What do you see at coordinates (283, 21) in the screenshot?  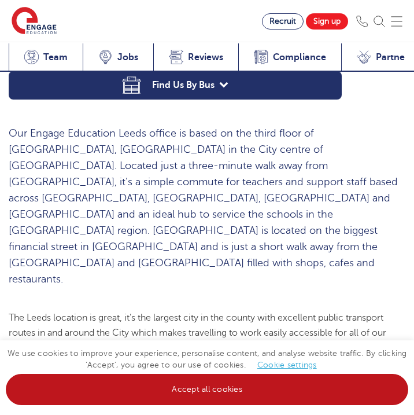 I see `a: Recruit` at bounding box center [283, 21].